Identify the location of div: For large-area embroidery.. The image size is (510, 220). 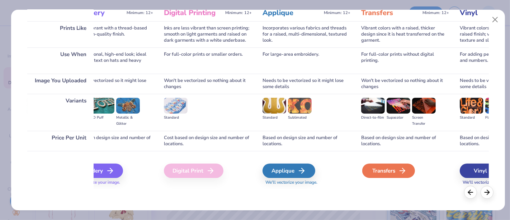
(306, 60).